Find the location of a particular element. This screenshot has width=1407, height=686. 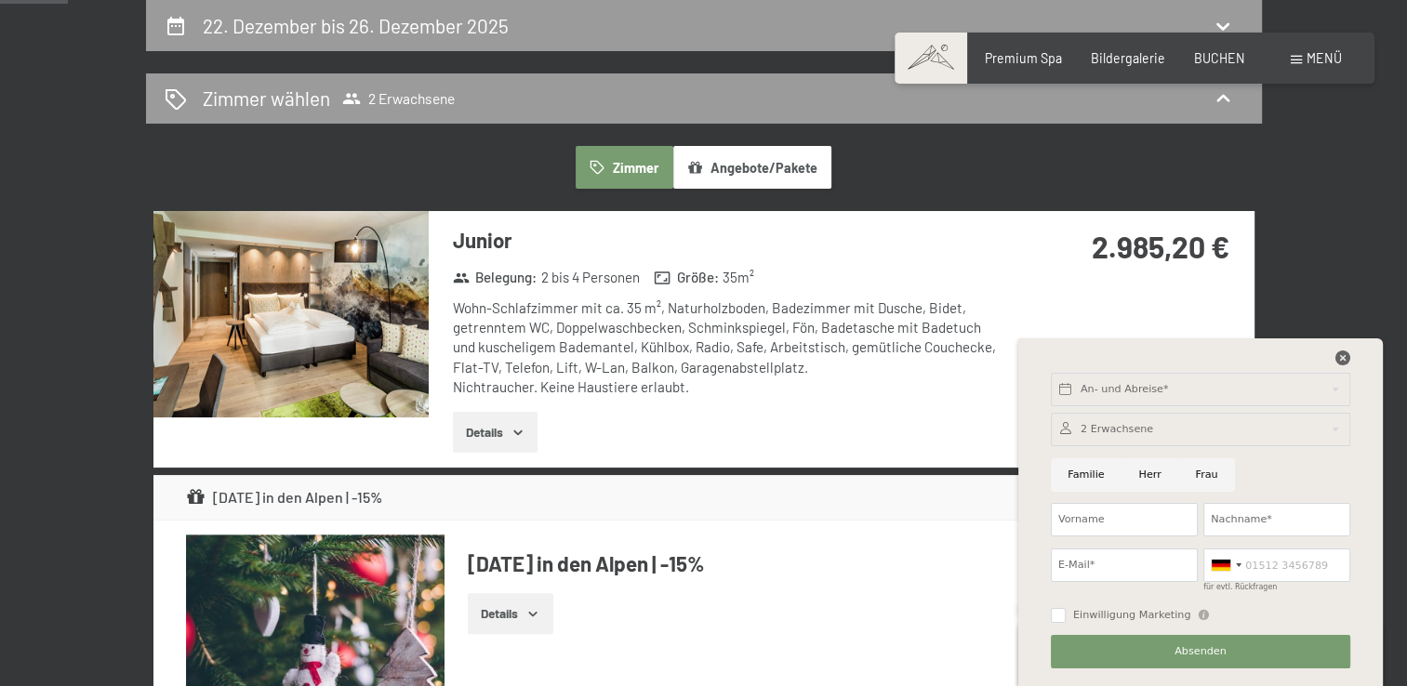

span: 2 bis 4 Personen is located at coordinates (590, 277).